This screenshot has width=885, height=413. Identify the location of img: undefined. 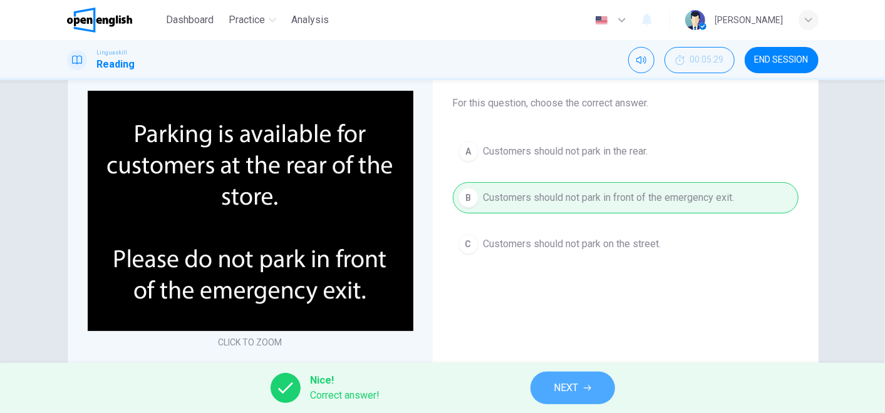
(251, 211).